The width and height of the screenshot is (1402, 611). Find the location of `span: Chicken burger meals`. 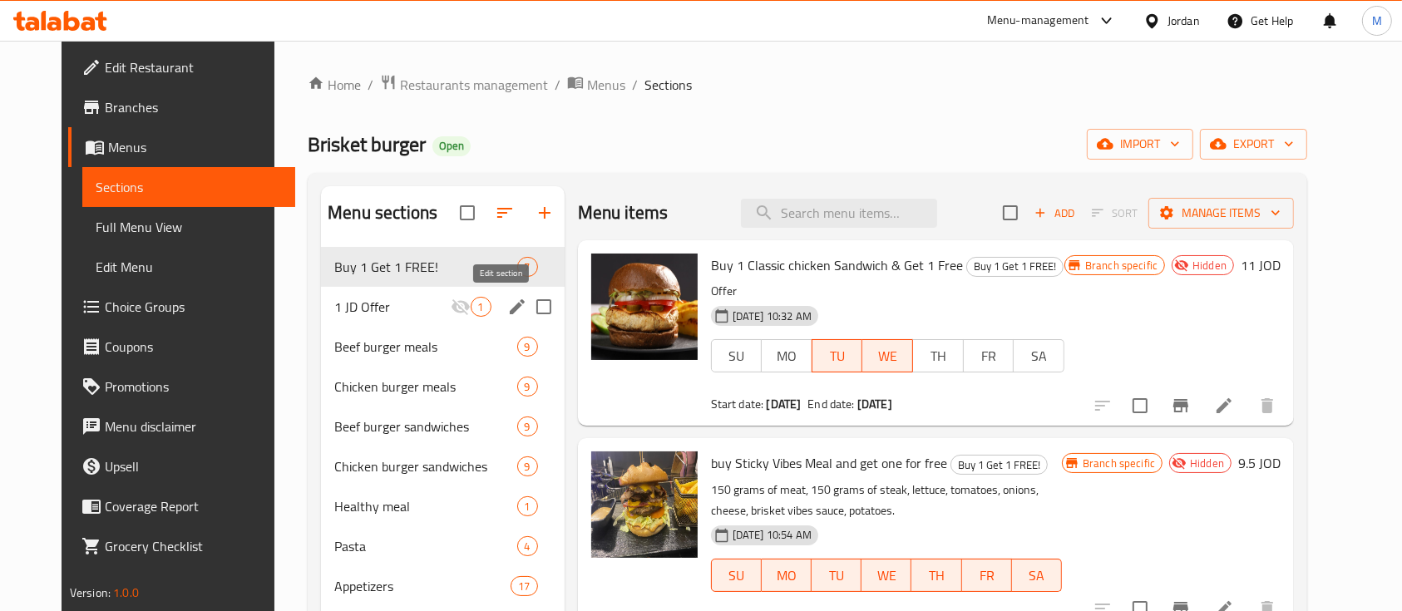

span: Chicken burger meals is located at coordinates (425, 387).